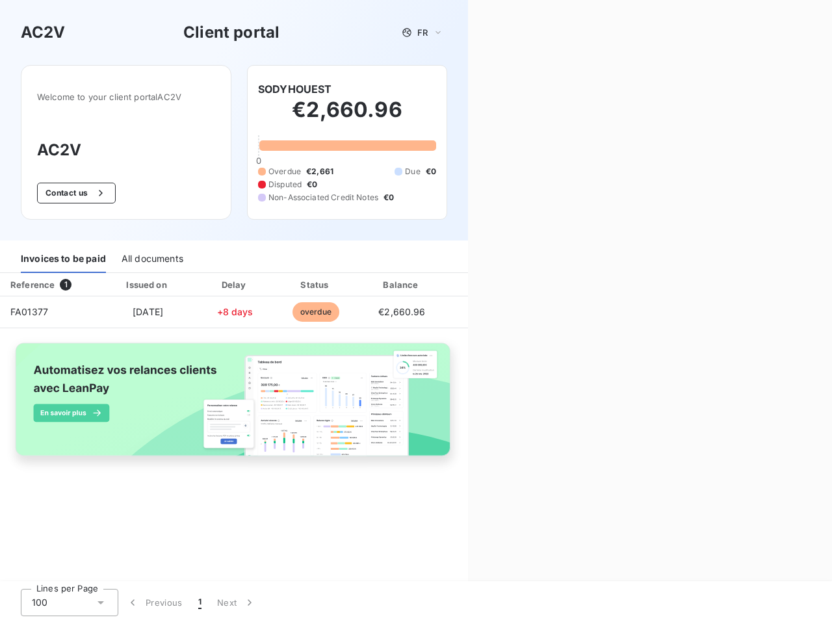  Describe the element at coordinates (412, 172) in the screenshot. I see `span: Due` at that location.